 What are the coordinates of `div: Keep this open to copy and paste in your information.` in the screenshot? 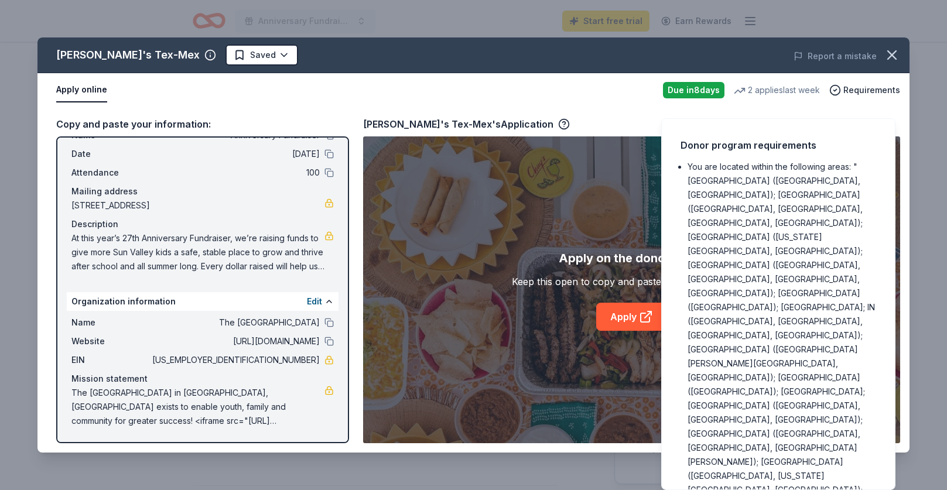 It's located at (632, 282).